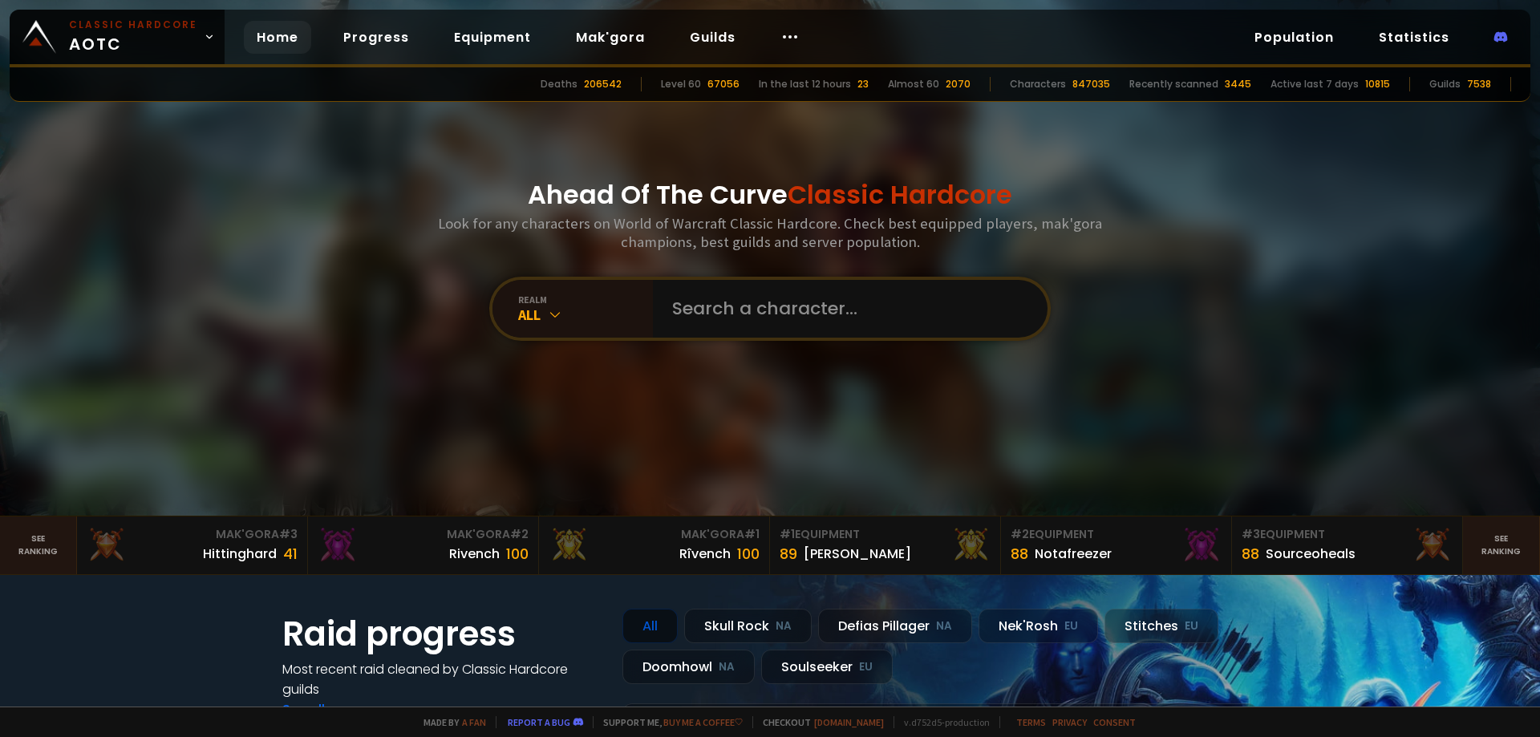  Describe the element at coordinates (1174, 84) in the screenshot. I see `div: Recently scanned` at that location.